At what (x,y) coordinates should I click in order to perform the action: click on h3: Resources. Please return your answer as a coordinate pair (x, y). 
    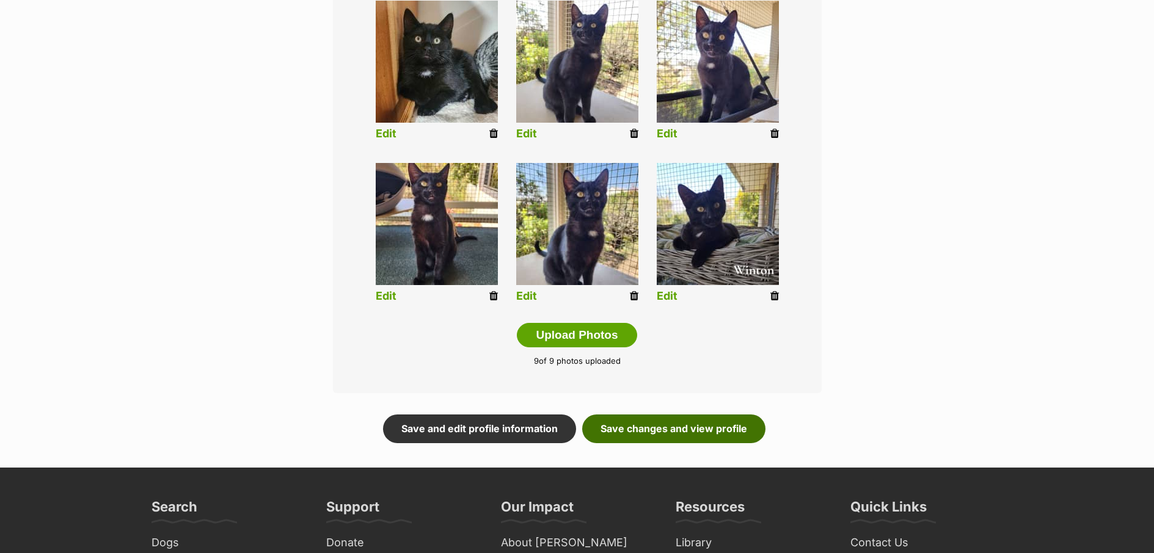
    Looking at the image, I should click on (710, 511).